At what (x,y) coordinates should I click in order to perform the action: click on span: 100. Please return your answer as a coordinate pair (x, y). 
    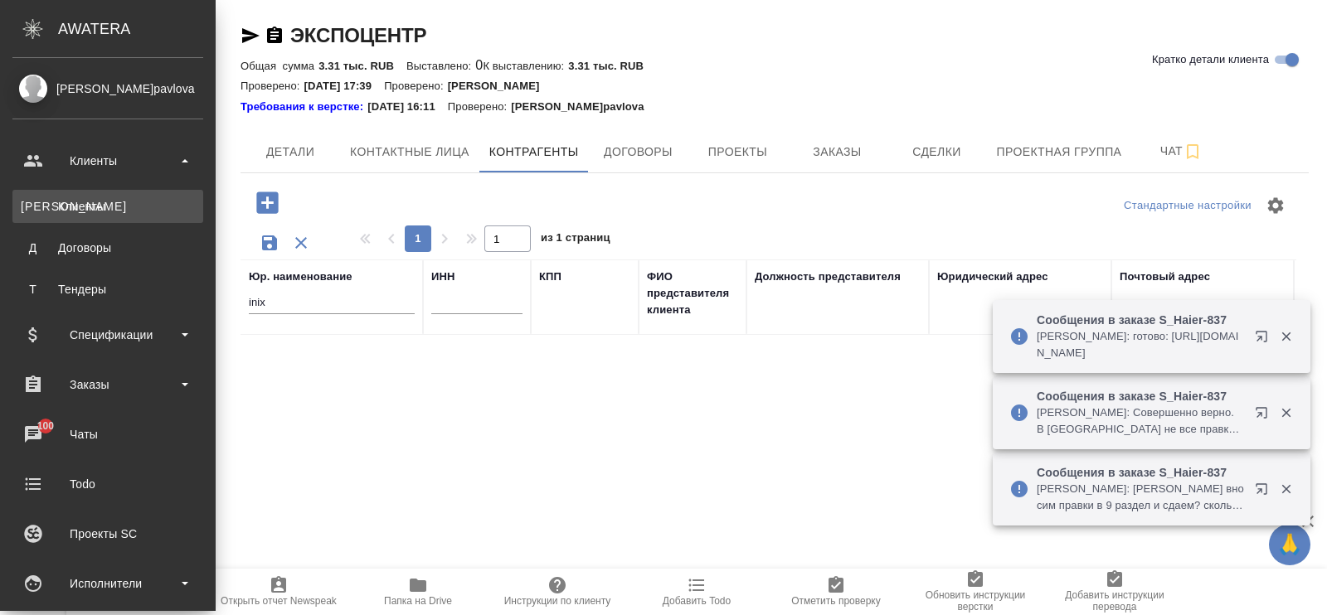
    Looking at the image, I should click on (46, 426).